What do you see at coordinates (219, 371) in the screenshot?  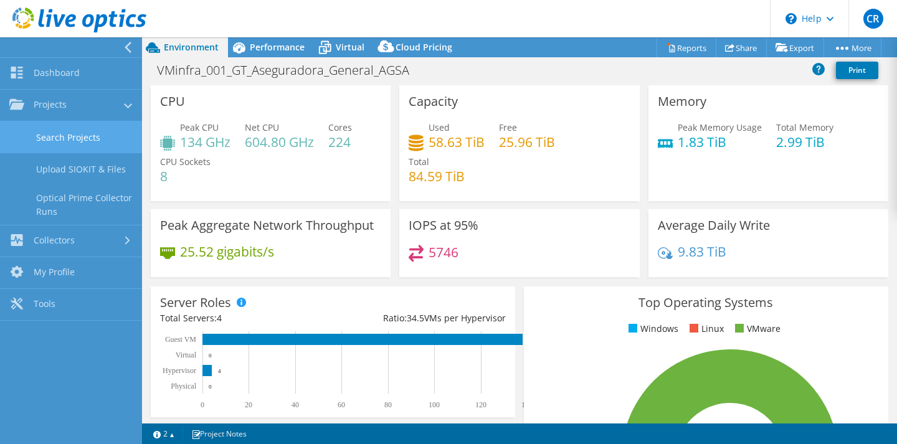 I see `text: 4` at bounding box center [219, 371].